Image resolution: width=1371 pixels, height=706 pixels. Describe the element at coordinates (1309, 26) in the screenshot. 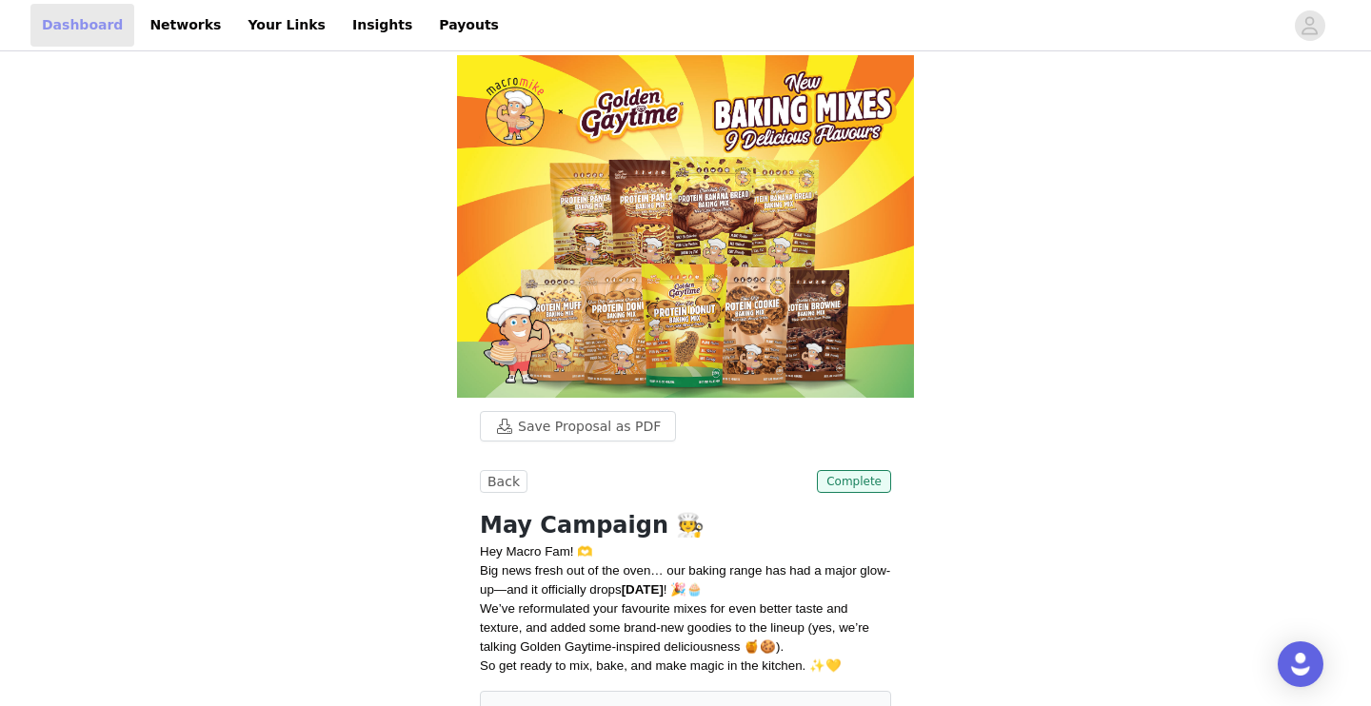

I see `div: avatar` at that location.